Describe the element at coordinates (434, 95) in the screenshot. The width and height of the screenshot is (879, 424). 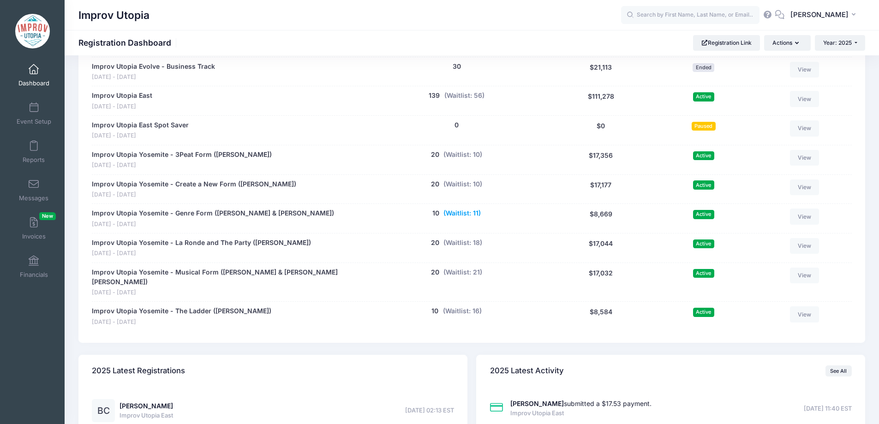
I see `button: 139` at that location.